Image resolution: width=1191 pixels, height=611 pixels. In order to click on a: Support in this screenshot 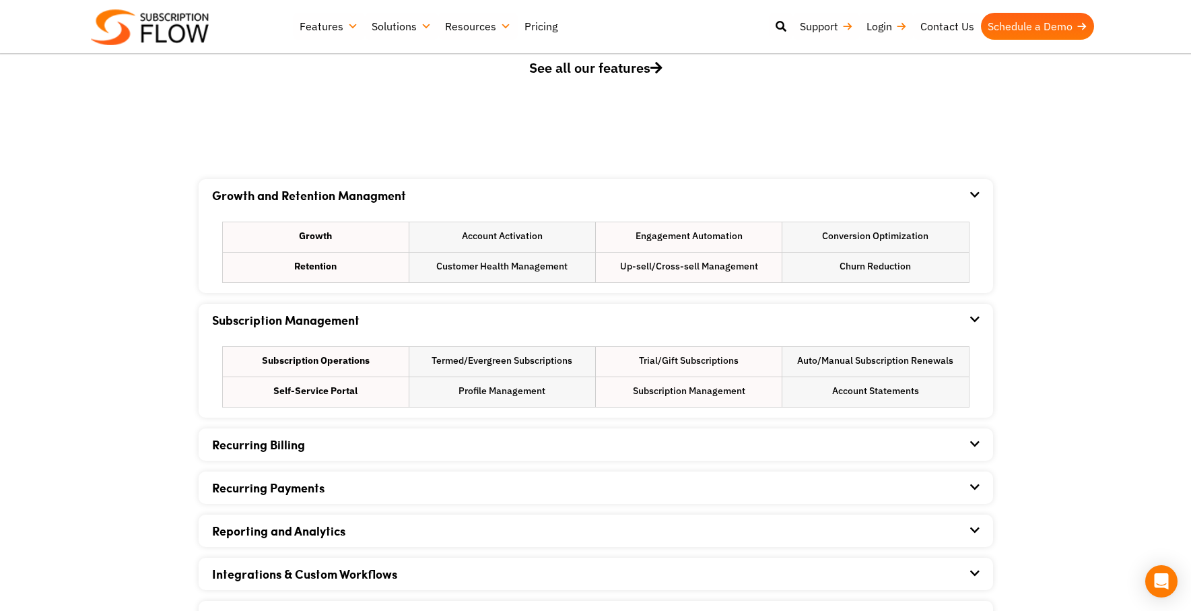, I will do `click(826, 26)`.